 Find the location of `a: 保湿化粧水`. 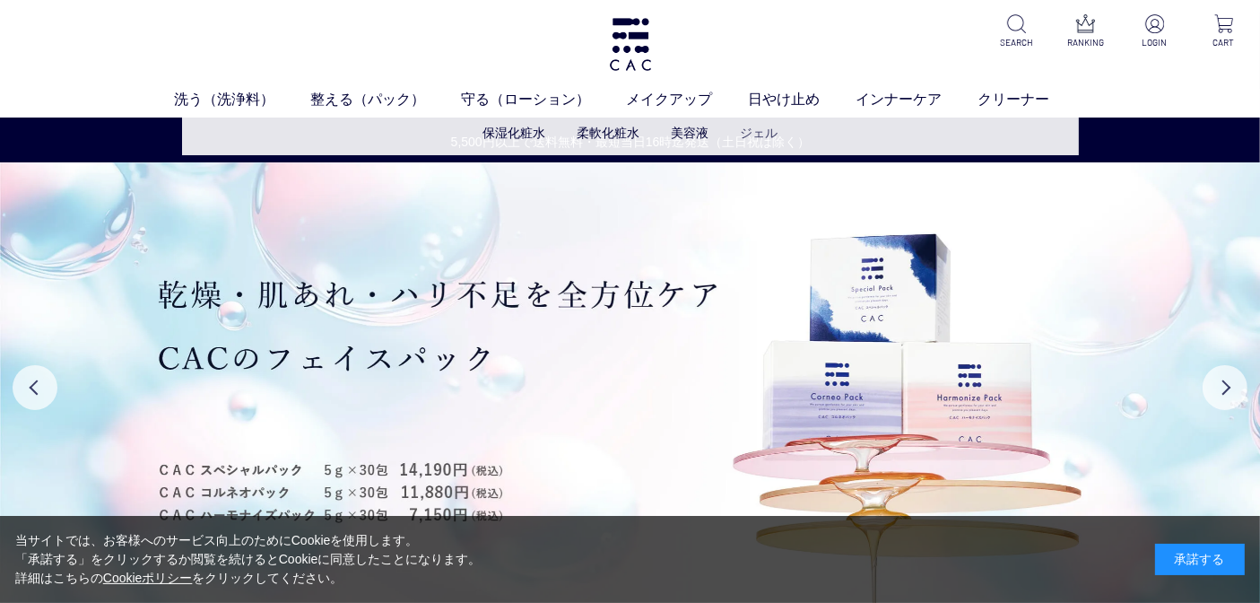

a: 保湿化粧水 is located at coordinates (514, 133).